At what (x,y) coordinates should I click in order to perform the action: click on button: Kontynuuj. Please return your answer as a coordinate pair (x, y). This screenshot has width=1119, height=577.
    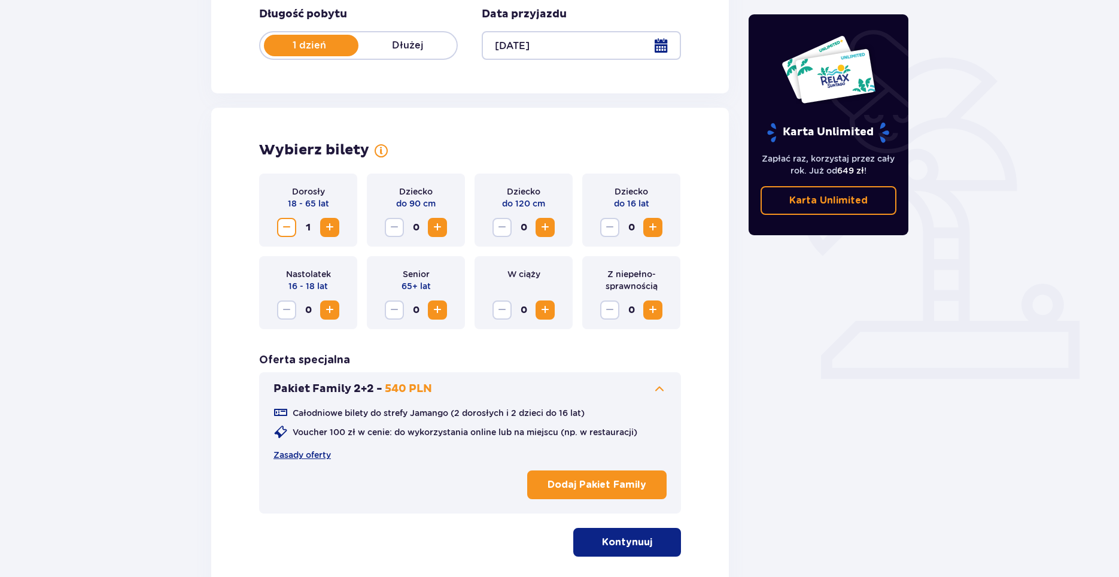
    Looking at the image, I should click on (627, 542).